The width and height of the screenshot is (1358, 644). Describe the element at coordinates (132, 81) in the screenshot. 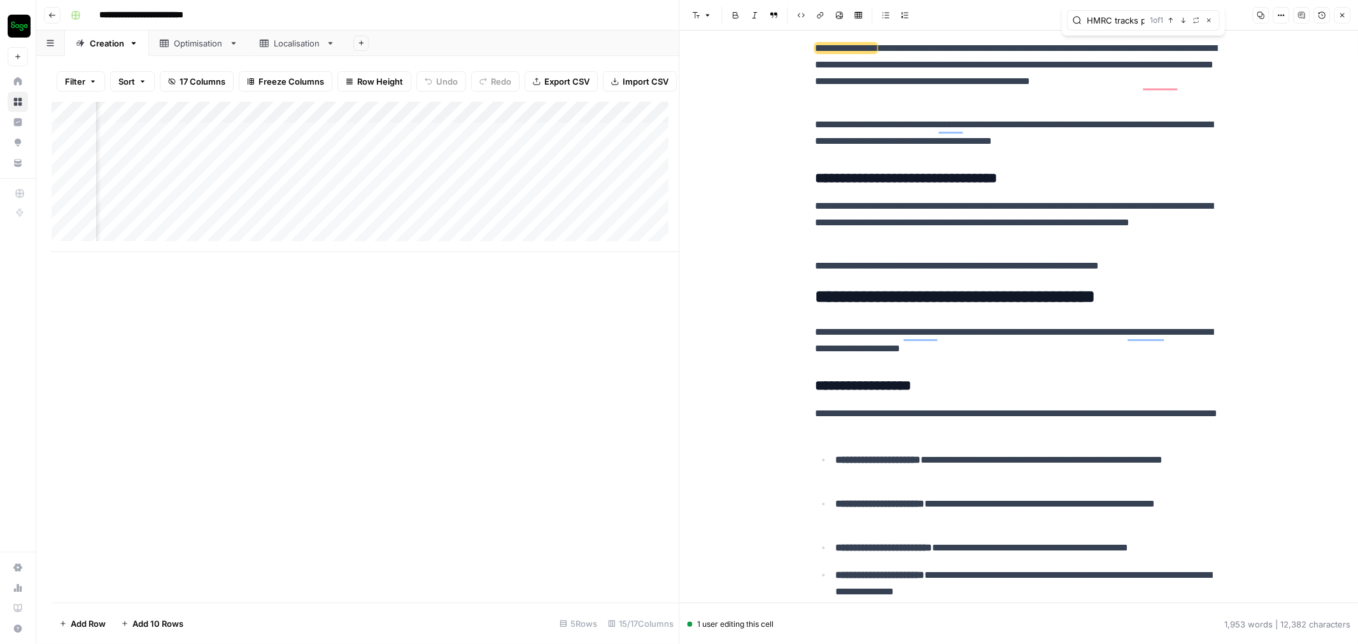

I see `button: Sort` at that location.